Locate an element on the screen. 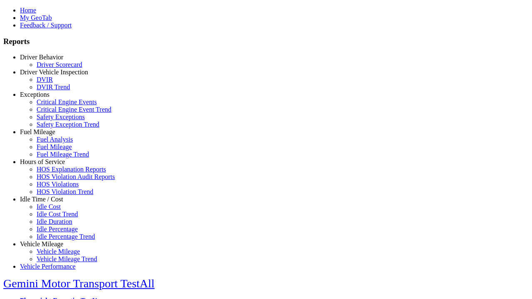 The height and width of the screenshot is (299, 532). a: Exceptions is located at coordinates (34, 94).